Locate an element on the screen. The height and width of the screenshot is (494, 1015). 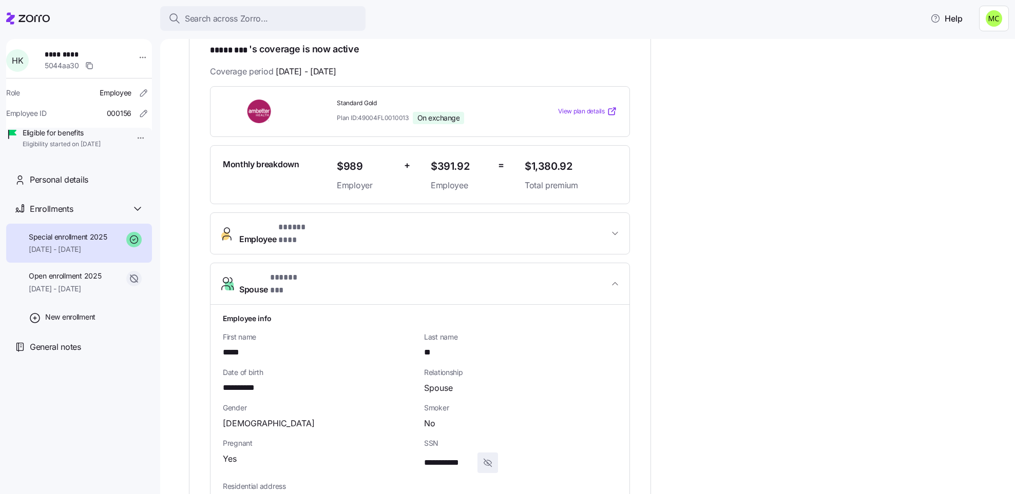
span: H K is located at coordinates (17, 61).